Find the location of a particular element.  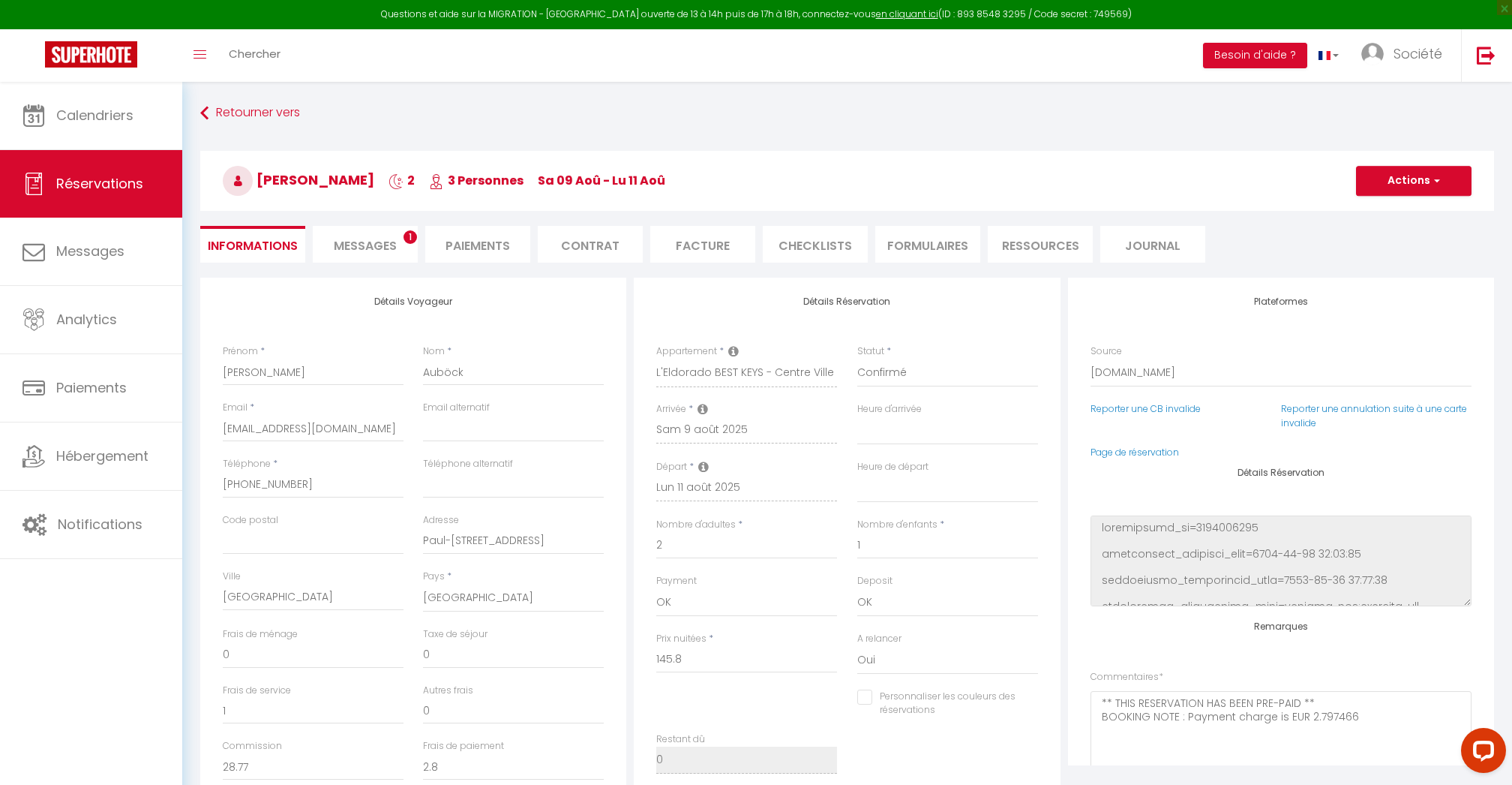

label: Source is located at coordinates (1106, 351).